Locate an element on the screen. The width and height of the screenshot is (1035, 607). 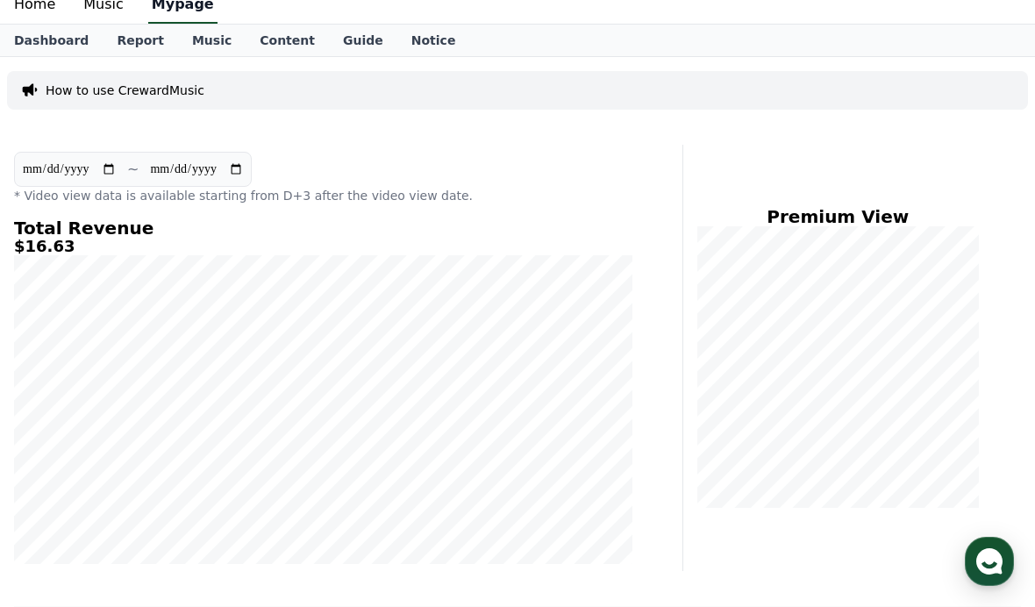
span: Messages is located at coordinates (171, 496).